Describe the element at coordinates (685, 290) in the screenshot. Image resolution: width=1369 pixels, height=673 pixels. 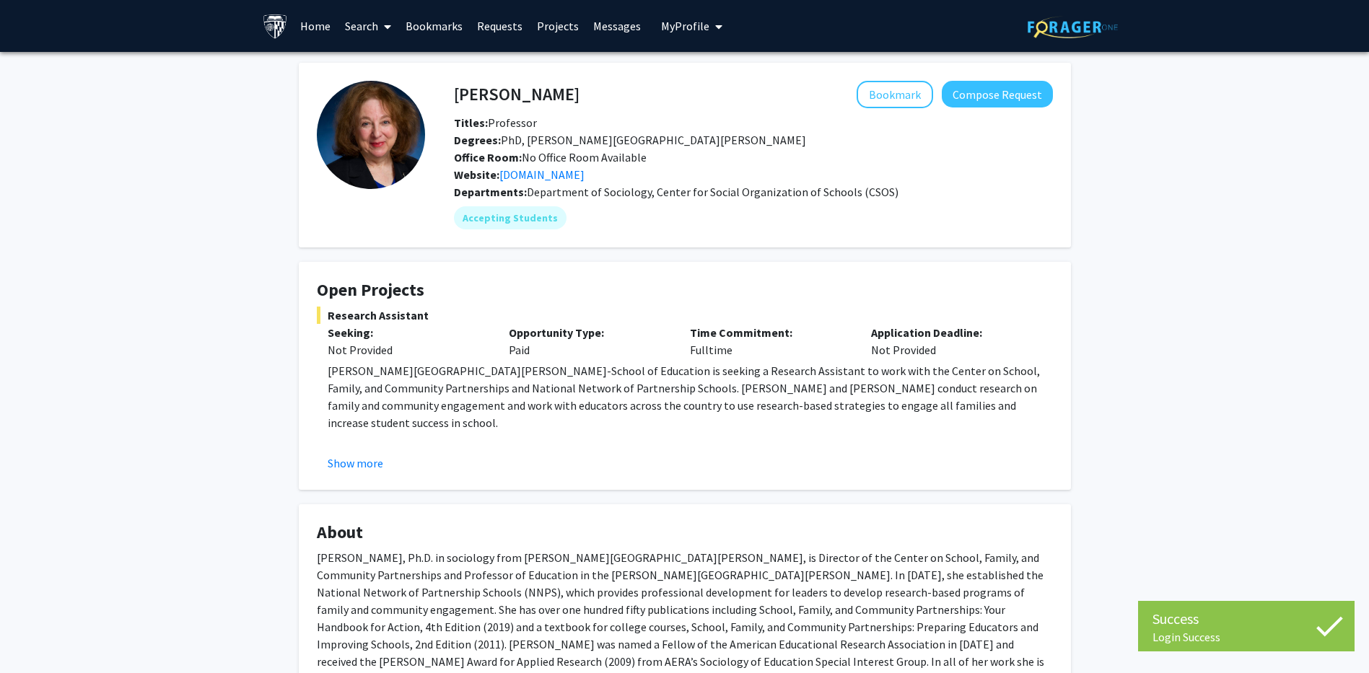
I see `h4: Open Projects` at that location.